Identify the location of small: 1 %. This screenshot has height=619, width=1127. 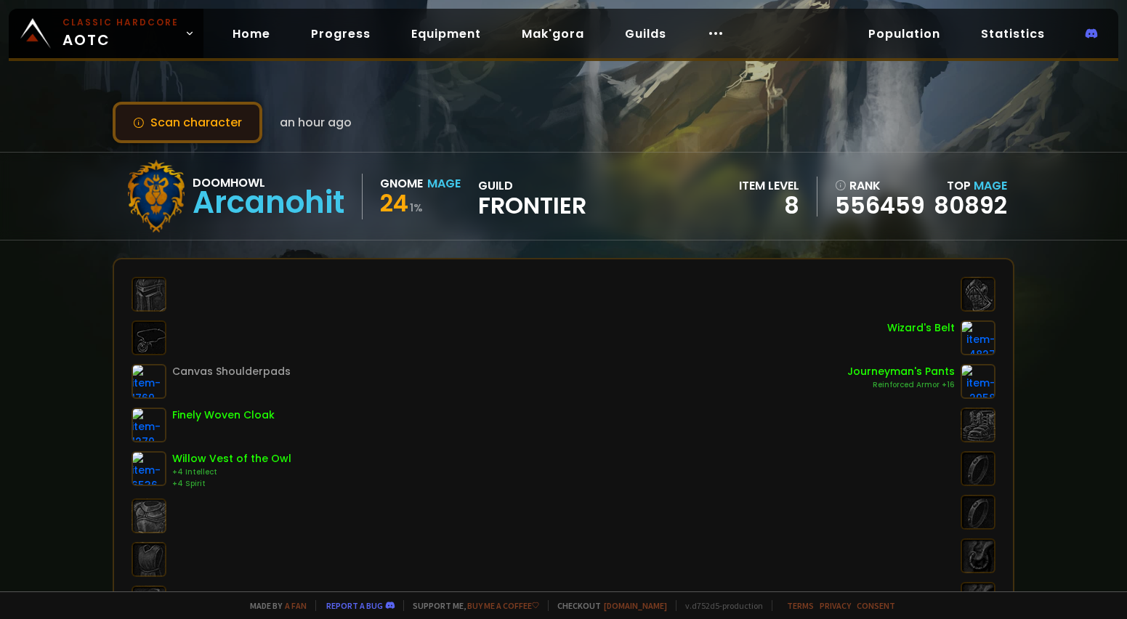
(416, 208).